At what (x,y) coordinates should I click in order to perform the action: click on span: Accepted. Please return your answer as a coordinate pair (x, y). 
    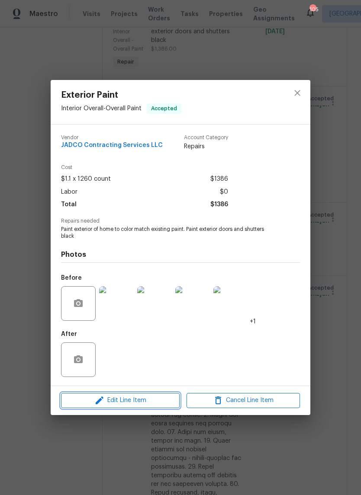
    Looking at the image, I should click on (164, 109).